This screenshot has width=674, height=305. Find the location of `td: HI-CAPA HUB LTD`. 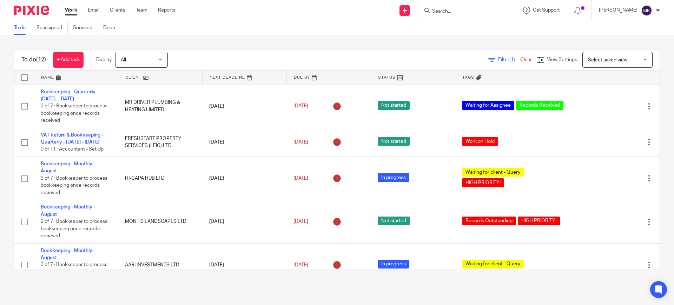

td: HI-CAPA HUB LTD is located at coordinates (160, 178).